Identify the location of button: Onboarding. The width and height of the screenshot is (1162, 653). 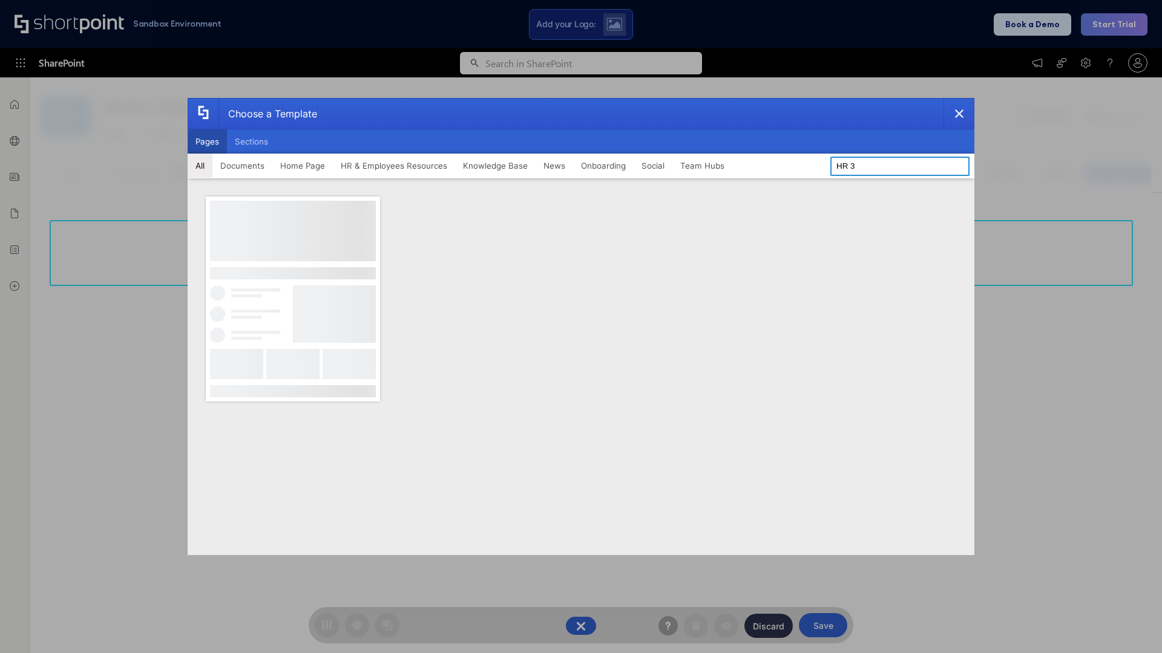
(603, 166).